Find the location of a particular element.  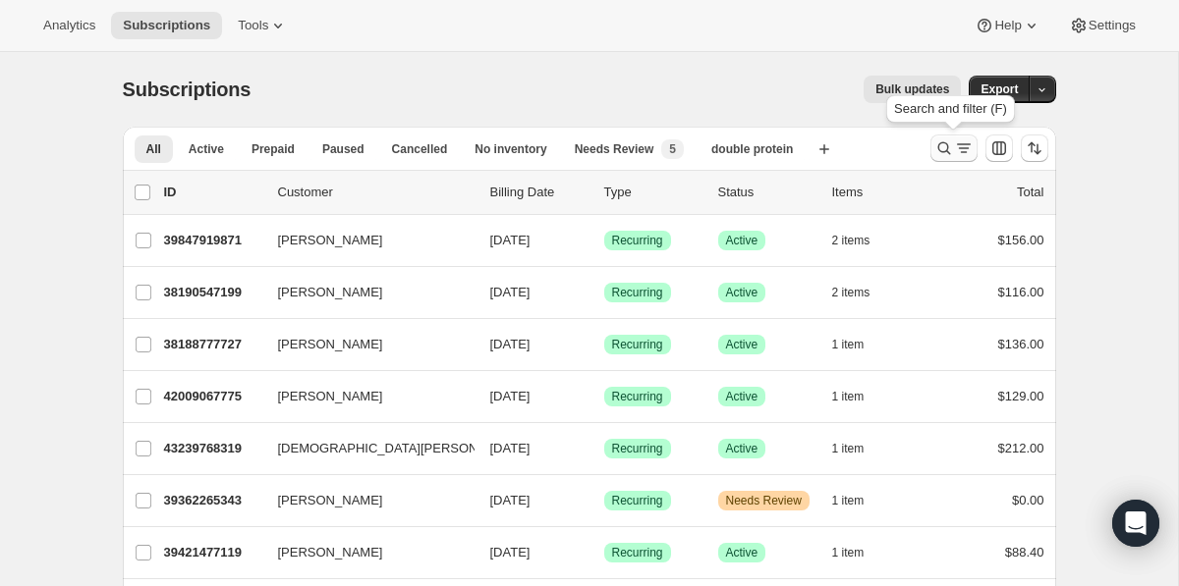

span: Settings is located at coordinates (1112, 26).